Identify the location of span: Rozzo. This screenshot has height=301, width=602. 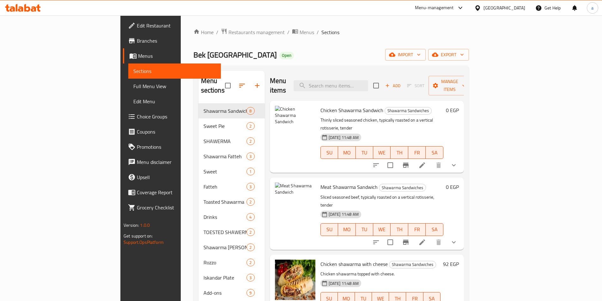
(225, 263).